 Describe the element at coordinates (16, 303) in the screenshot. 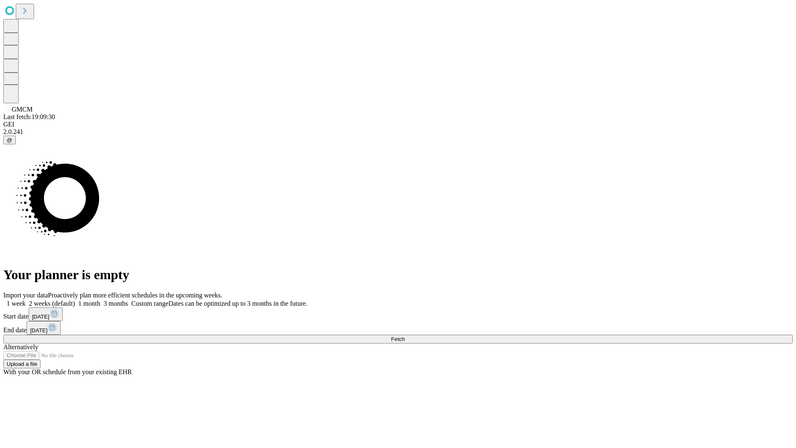

I see `span: 1 week` at that location.